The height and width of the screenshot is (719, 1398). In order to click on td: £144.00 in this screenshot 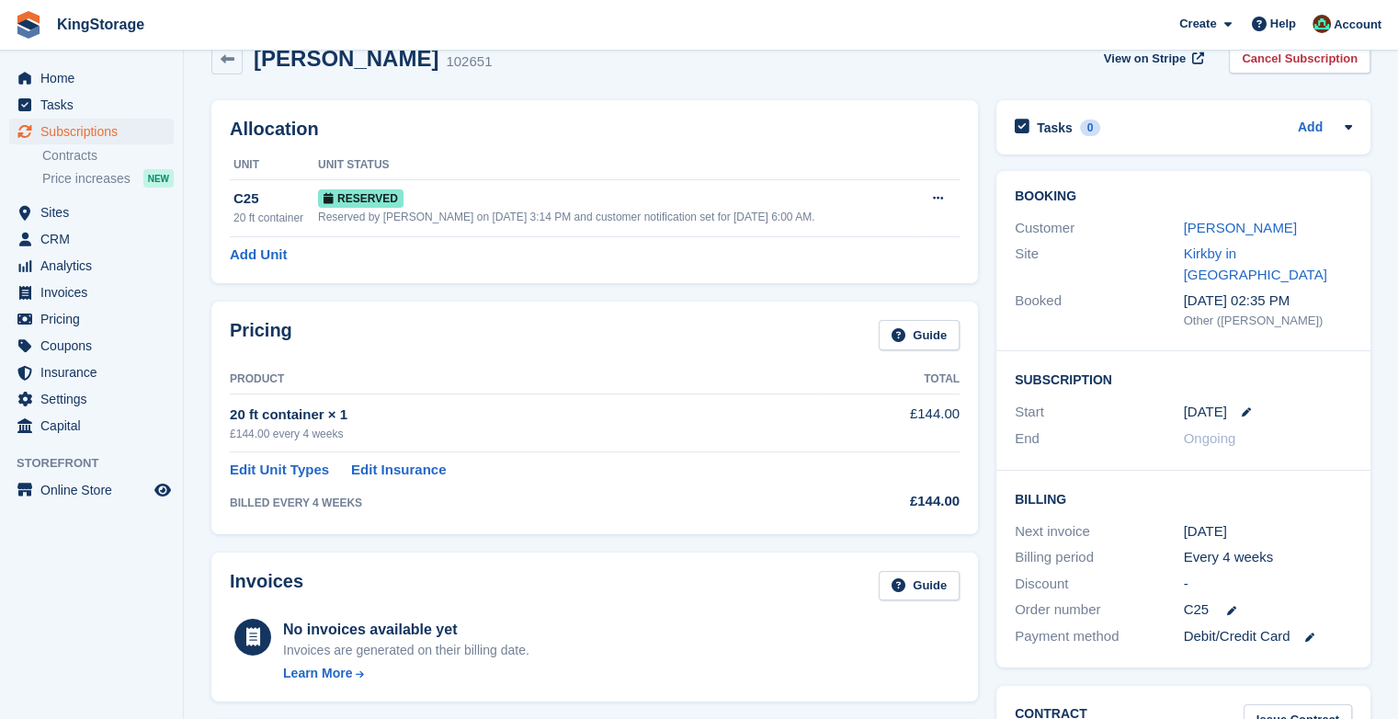, I will do `click(890, 422)`.